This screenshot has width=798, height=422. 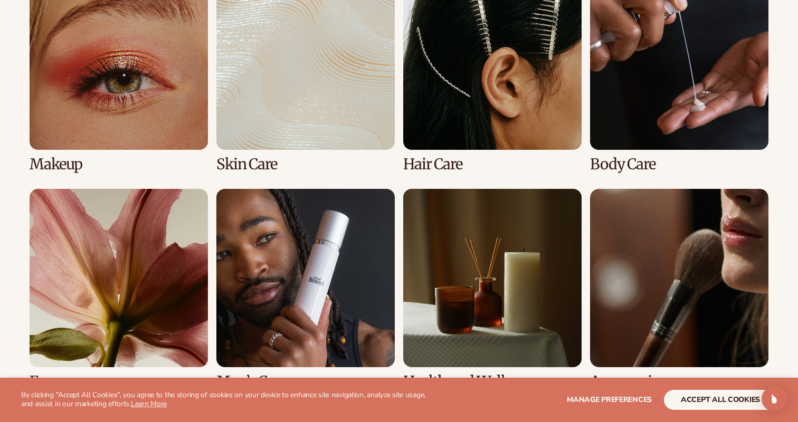 What do you see at coordinates (679, 164) in the screenshot?
I see `h3: Body Care` at bounding box center [679, 164].